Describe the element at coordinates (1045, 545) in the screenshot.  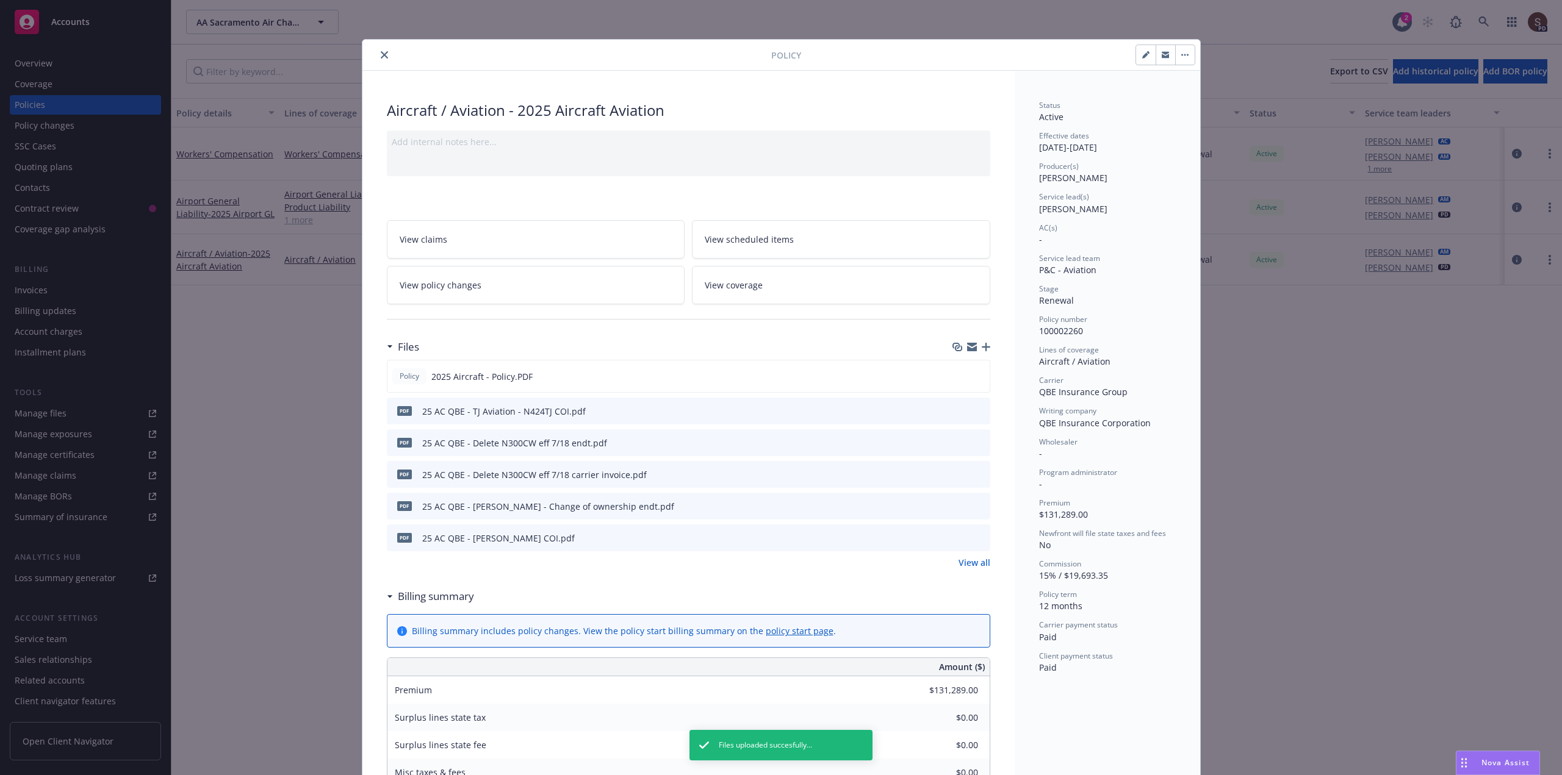
I see `span: No` at that location.